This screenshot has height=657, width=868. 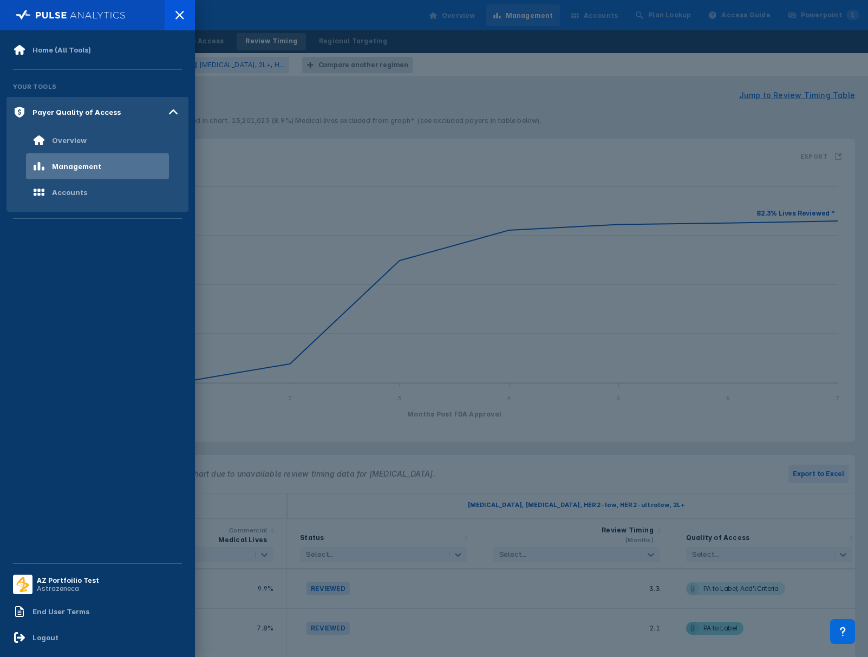 I want to click on div: Accounts, so click(x=69, y=192).